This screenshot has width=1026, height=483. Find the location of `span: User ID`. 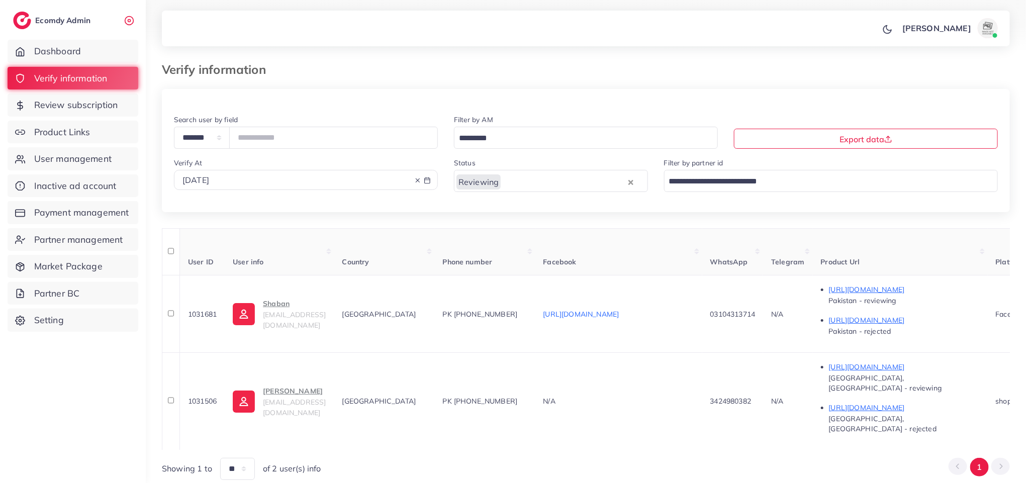

span: User ID is located at coordinates (201, 262).